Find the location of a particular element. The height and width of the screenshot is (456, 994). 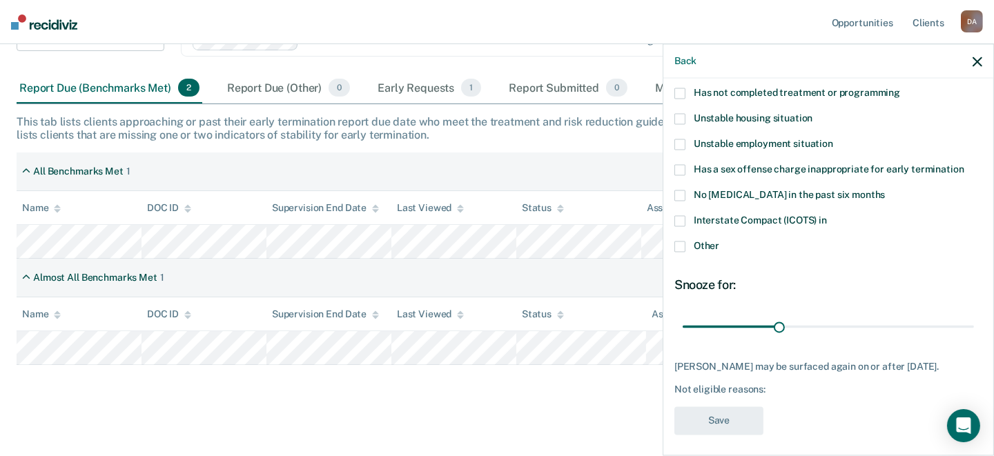

span: Unstable employment situation is located at coordinates (764, 144).